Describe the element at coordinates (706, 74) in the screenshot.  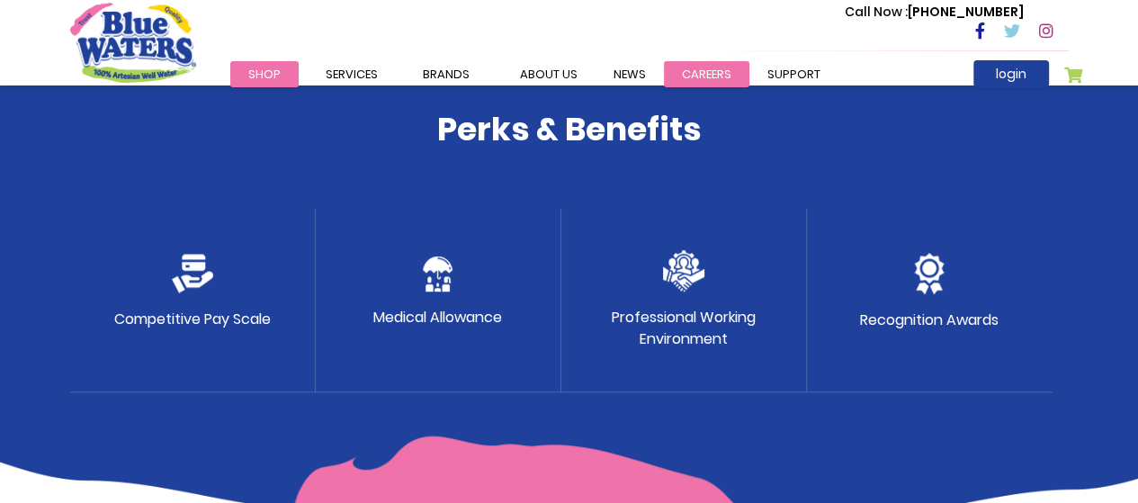
I see `a: careers` at that location.